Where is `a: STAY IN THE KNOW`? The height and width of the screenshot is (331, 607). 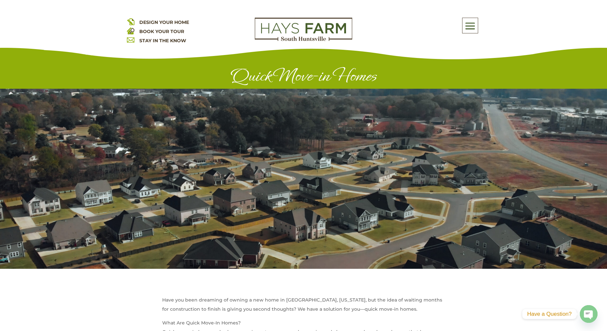
a: STAY IN THE KNOW is located at coordinates (162, 41).